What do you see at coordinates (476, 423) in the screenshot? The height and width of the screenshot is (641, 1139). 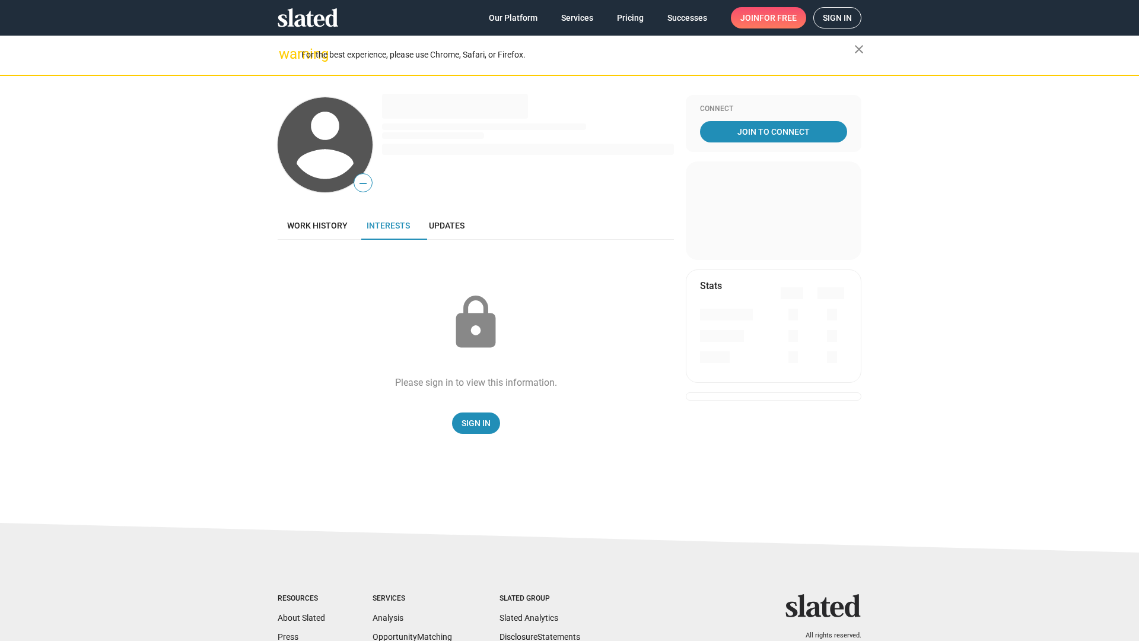 I see `a: Sign In` at bounding box center [476, 423].